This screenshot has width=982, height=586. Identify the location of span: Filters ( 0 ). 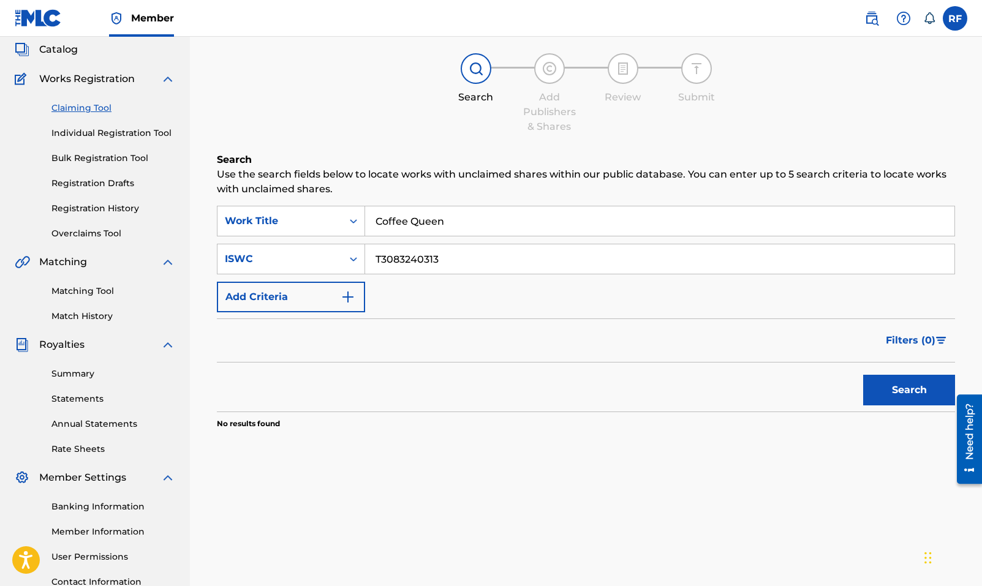
(910, 341).